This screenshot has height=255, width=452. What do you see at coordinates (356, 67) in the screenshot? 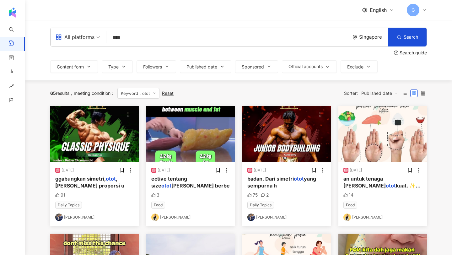
I see `span: Exclude` at bounding box center [356, 67].